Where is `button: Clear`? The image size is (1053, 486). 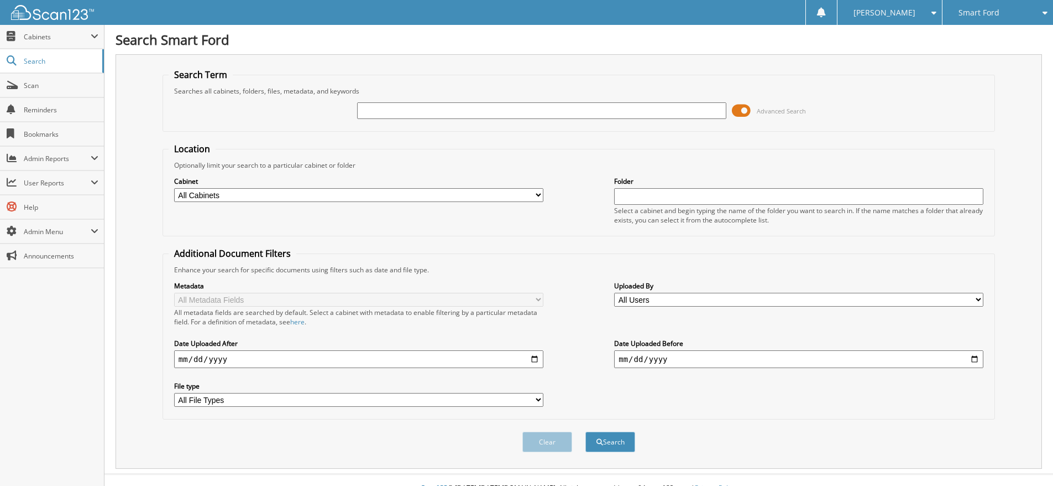 button: Clear is located at coordinates (547, 441).